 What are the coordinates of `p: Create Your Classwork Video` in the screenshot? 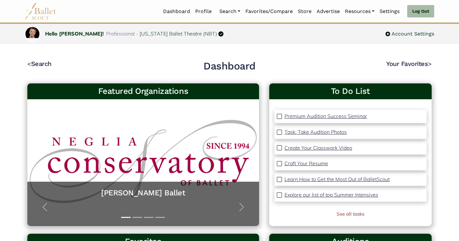 It's located at (318, 148).